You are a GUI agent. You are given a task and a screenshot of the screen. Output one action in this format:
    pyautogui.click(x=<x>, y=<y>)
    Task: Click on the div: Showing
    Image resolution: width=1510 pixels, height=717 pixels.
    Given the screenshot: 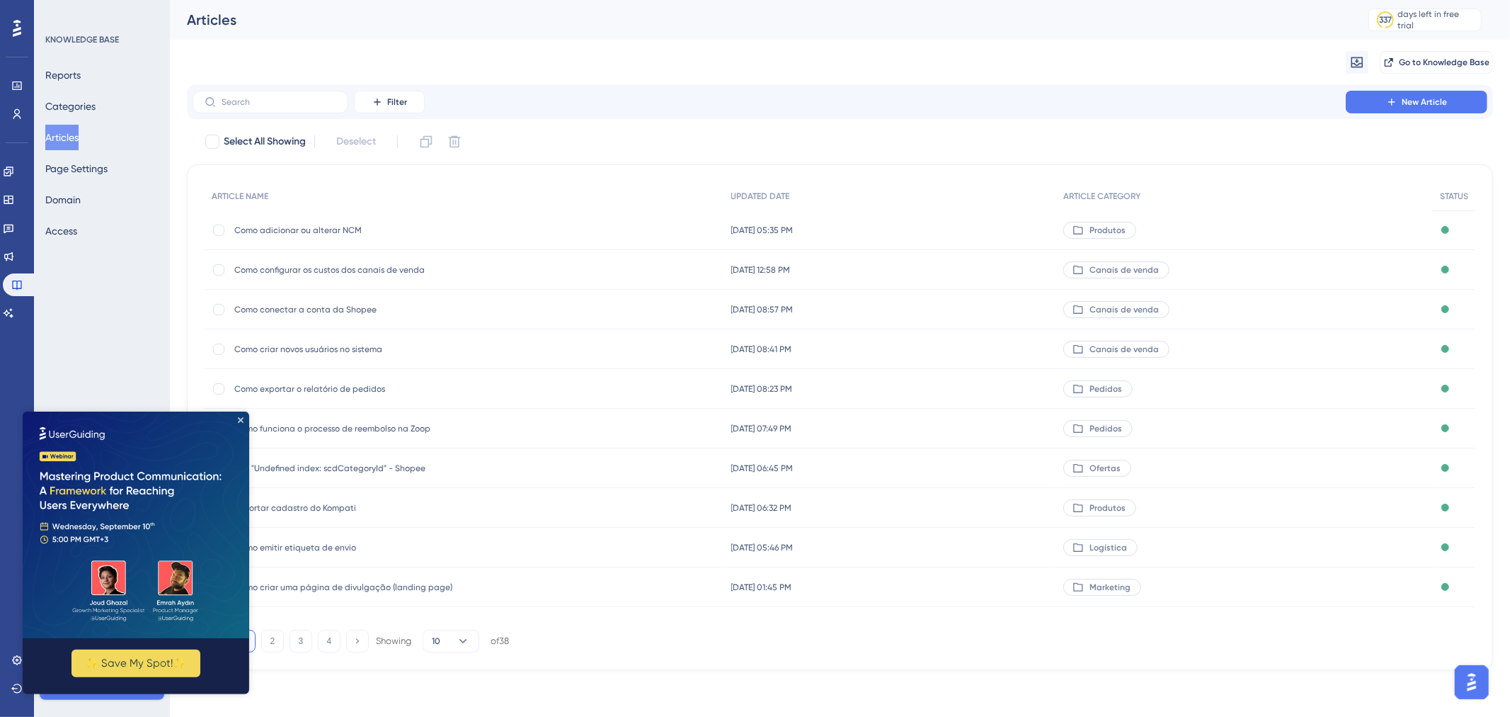 What is the action you would take?
    pyautogui.click(x=394, y=641)
    